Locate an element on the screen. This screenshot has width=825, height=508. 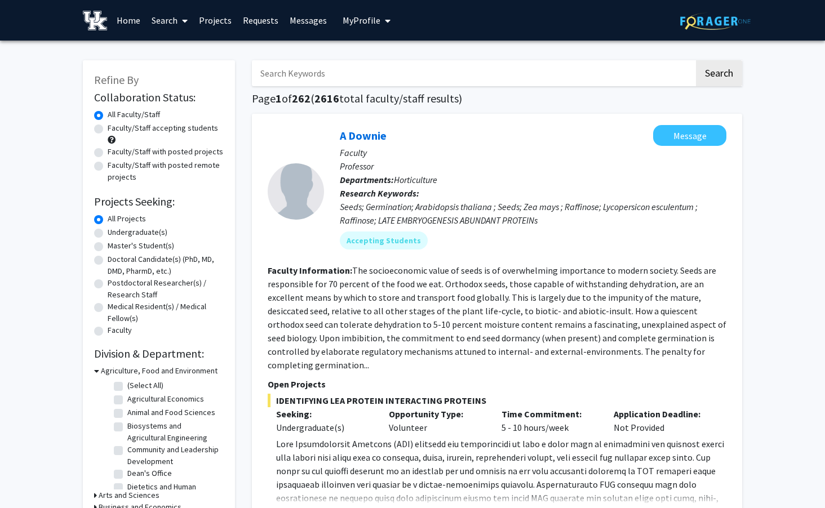
div: Not Provided is located at coordinates (662, 421).